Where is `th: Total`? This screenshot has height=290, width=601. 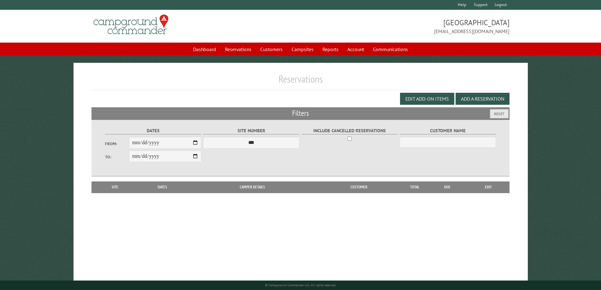 th: Total is located at coordinates (415, 187).